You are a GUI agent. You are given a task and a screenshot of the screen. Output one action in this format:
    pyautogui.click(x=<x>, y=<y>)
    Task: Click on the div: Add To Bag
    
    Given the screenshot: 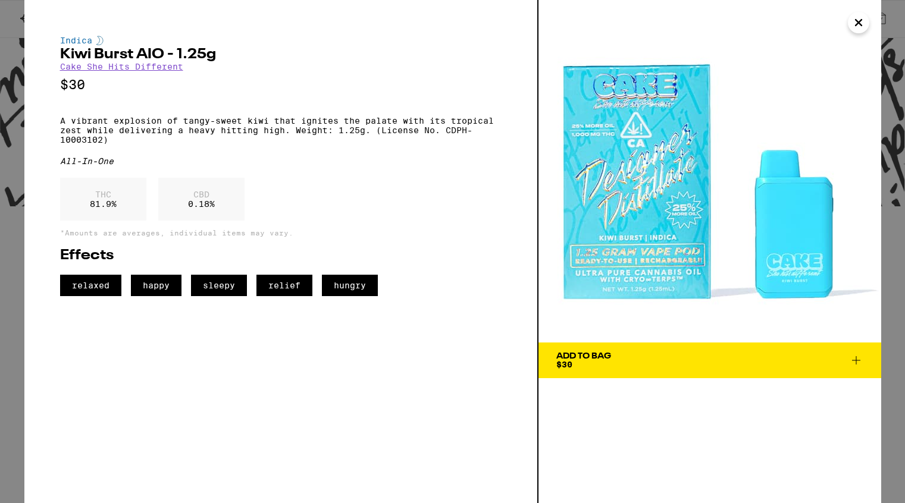 What is the action you would take?
    pyautogui.click(x=584, y=356)
    